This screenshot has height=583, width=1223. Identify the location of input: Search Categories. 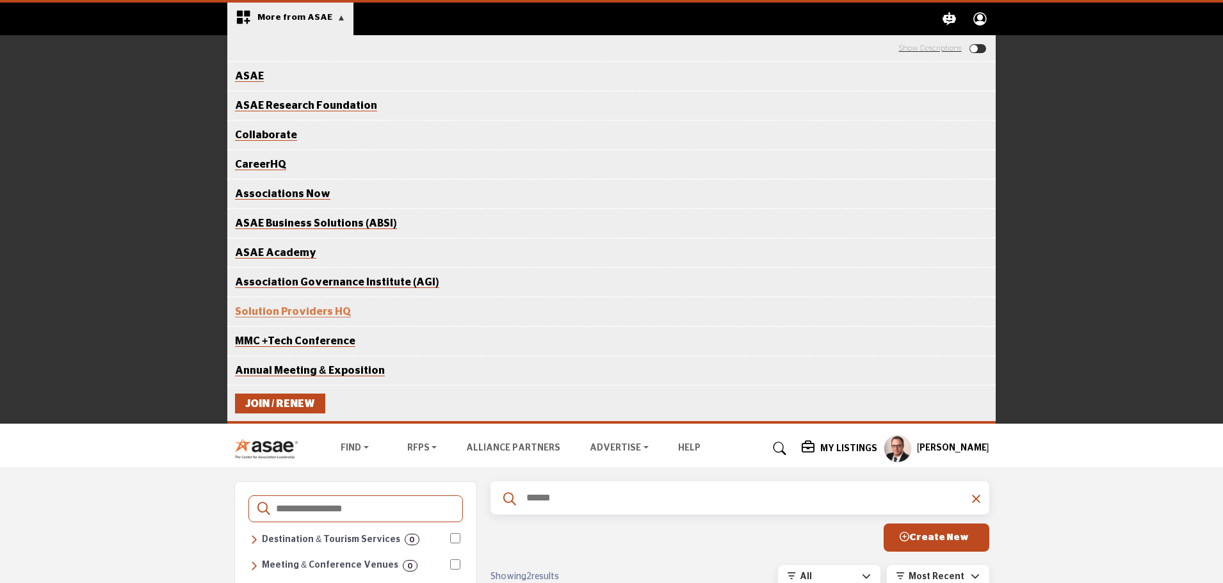
(364, 509).